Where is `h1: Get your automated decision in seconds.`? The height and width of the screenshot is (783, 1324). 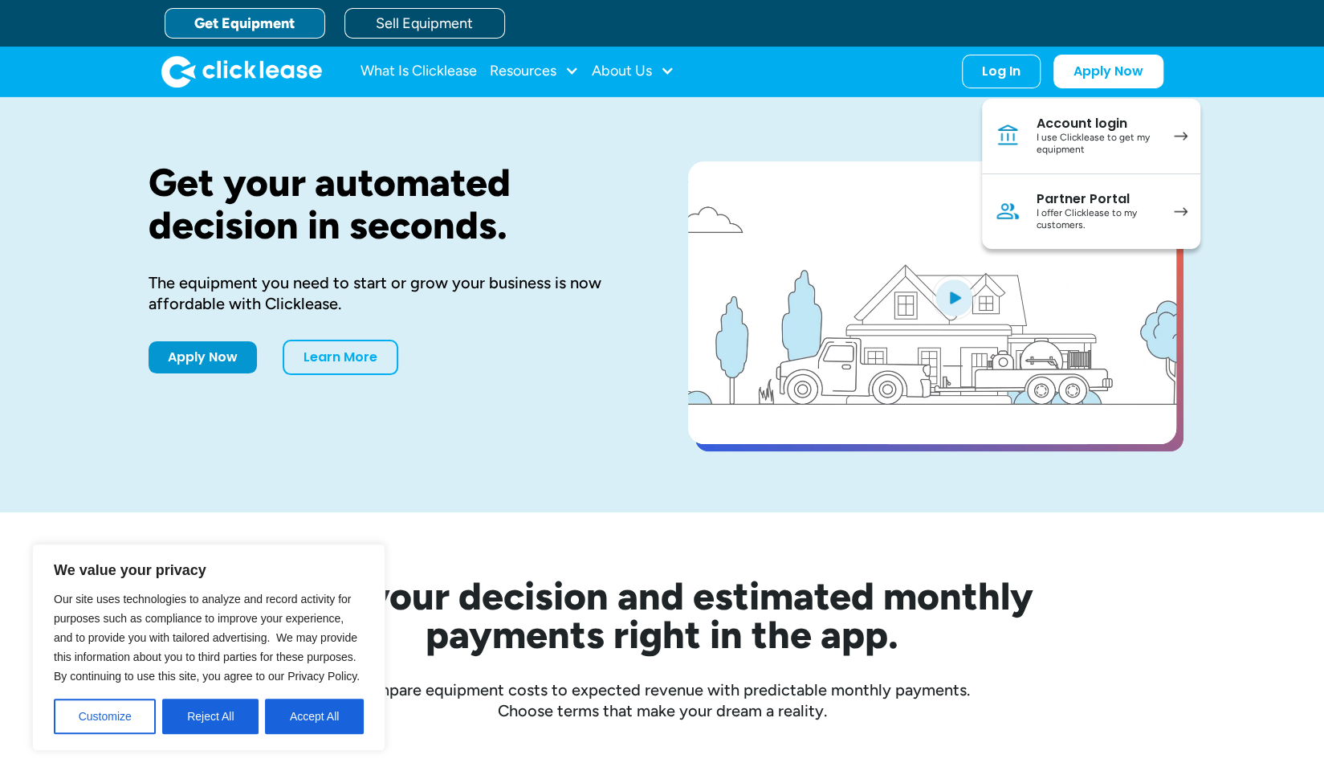
h1: Get your automated decision in seconds. is located at coordinates (393, 204).